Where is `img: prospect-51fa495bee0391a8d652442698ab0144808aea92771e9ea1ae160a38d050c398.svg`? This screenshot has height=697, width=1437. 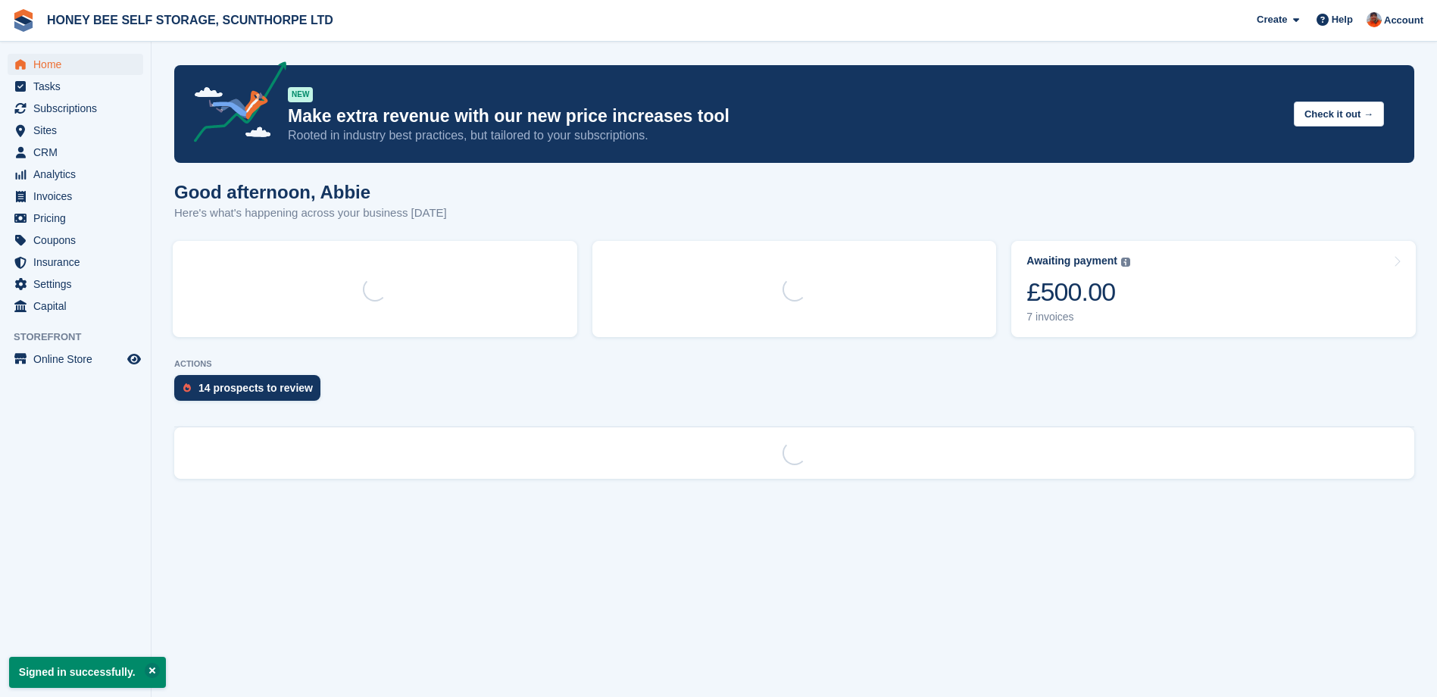
img: prospect-51fa495bee0391a8d652442698ab0144808aea92771e9ea1ae160a38d050c398.svg is located at coordinates (187, 388).